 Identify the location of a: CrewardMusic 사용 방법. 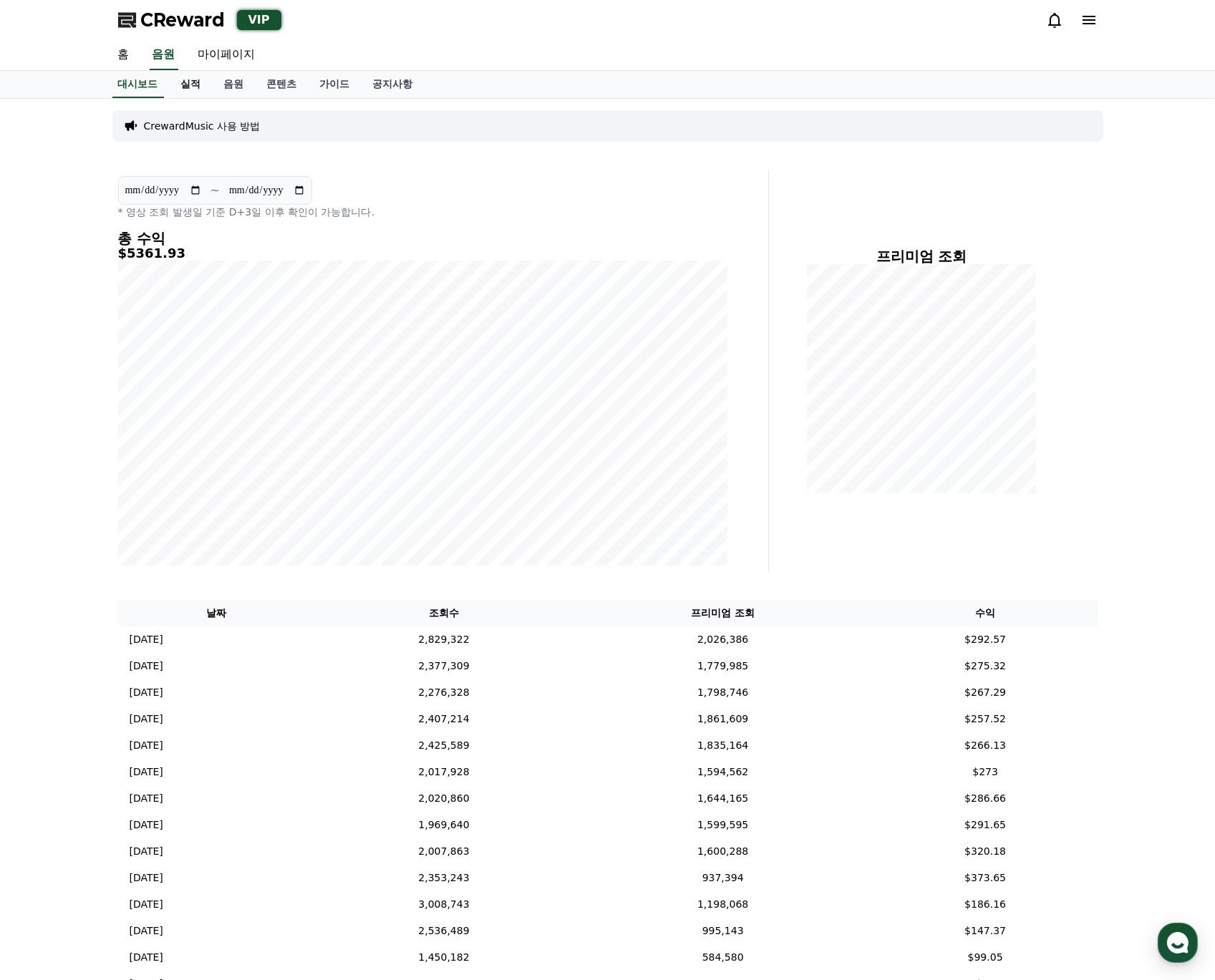
(202, 126).